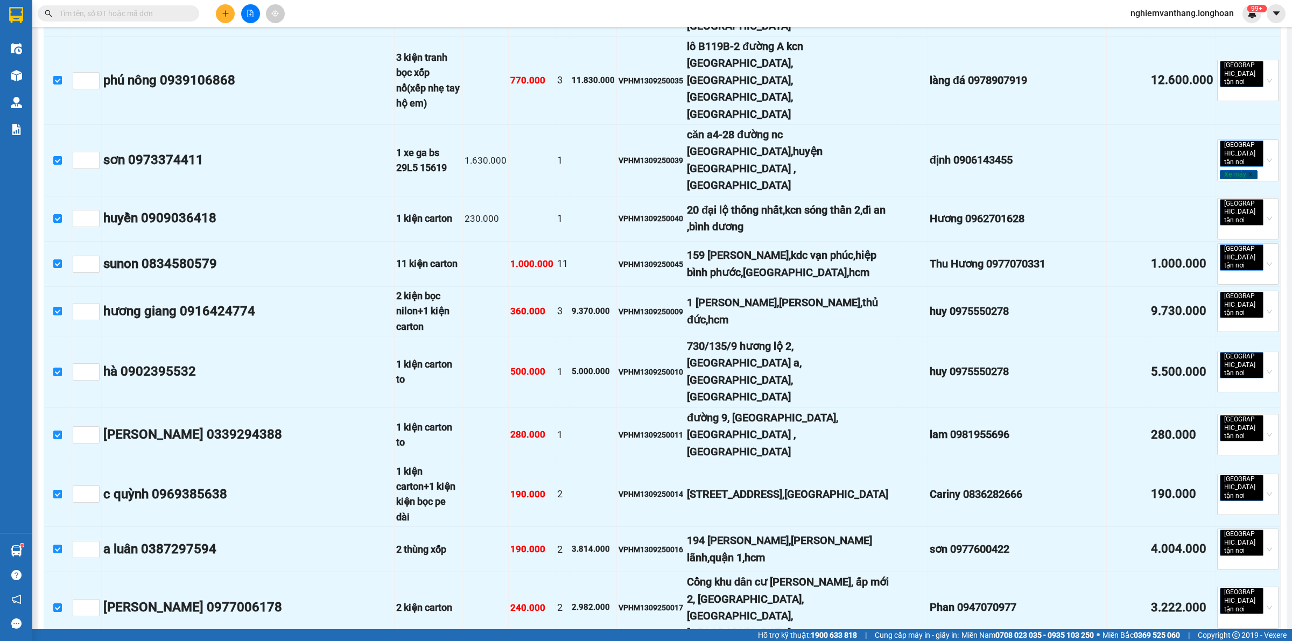 The width and height of the screenshot is (1292, 641). What do you see at coordinates (1256, 9) in the screenshot?
I see `sup: 483` at bounding box center [1256, 9].